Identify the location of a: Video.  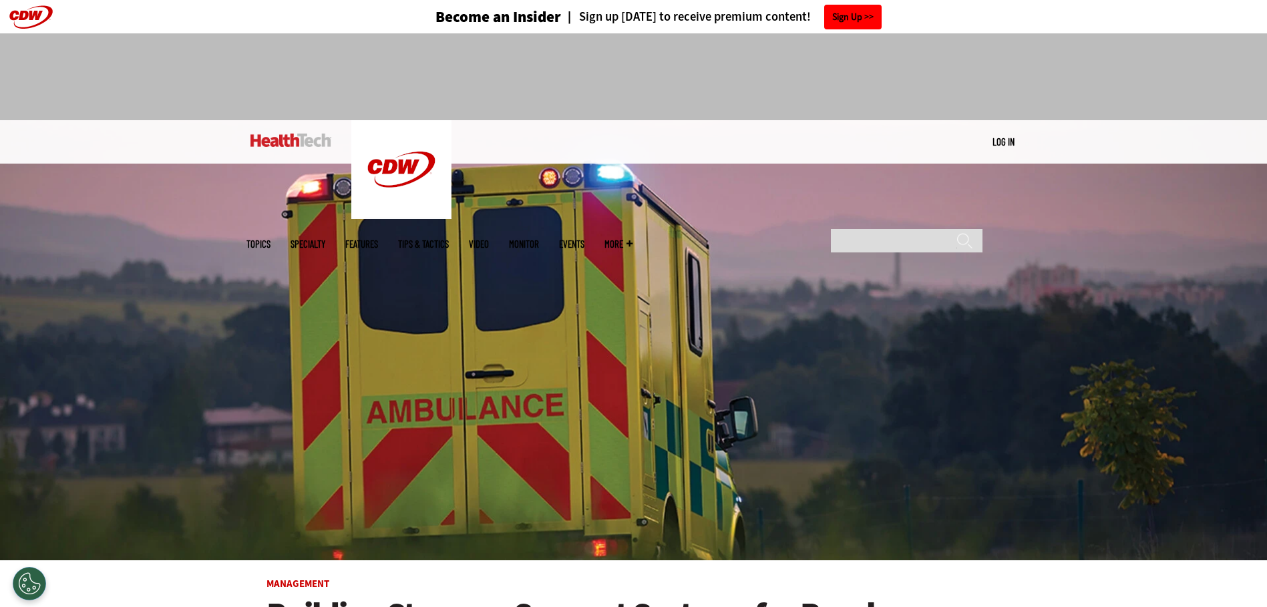
(479, 244).